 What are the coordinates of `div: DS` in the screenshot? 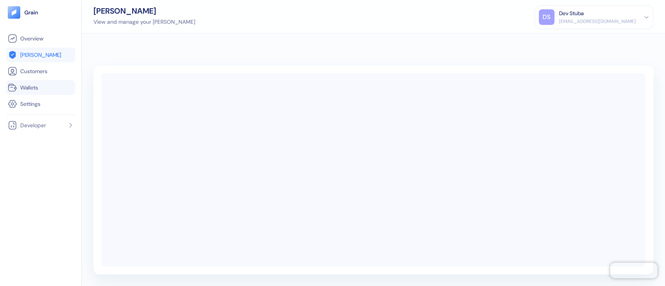 It's located at (547, 17).